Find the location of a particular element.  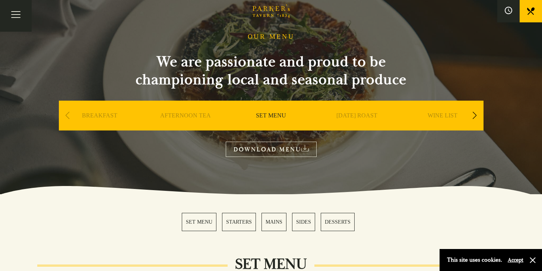

div: Next slide is located at coordinates (475, 116).